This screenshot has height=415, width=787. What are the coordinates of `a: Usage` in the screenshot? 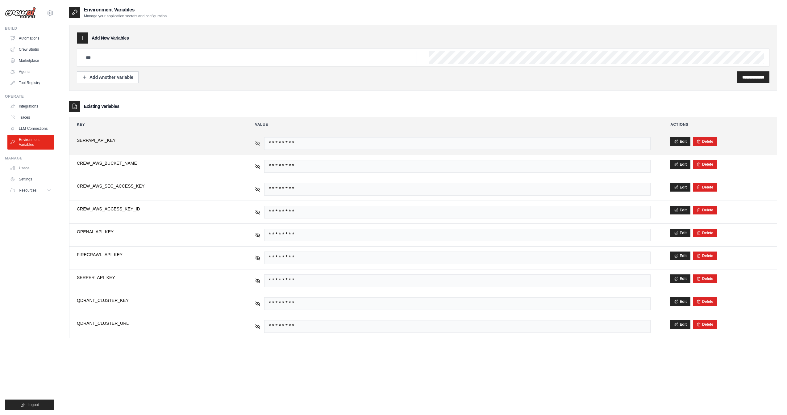 It's located at (31, 168).